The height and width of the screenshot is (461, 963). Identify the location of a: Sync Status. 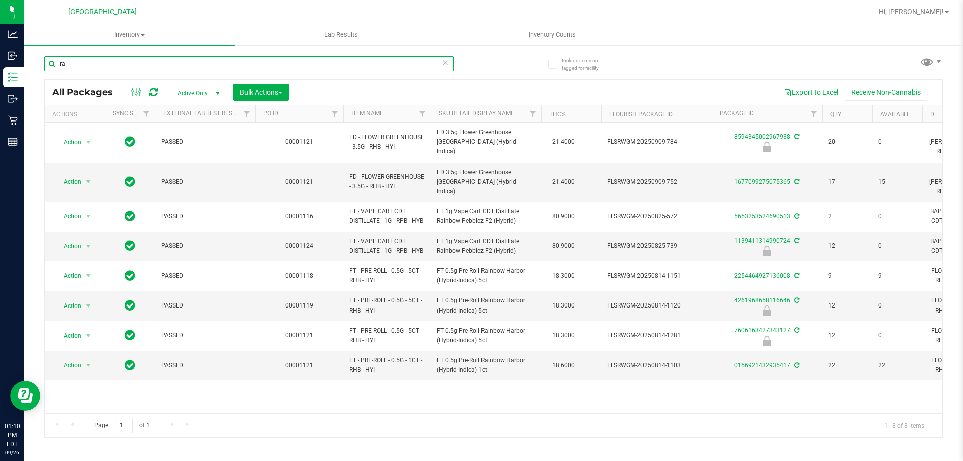
(132, 113).